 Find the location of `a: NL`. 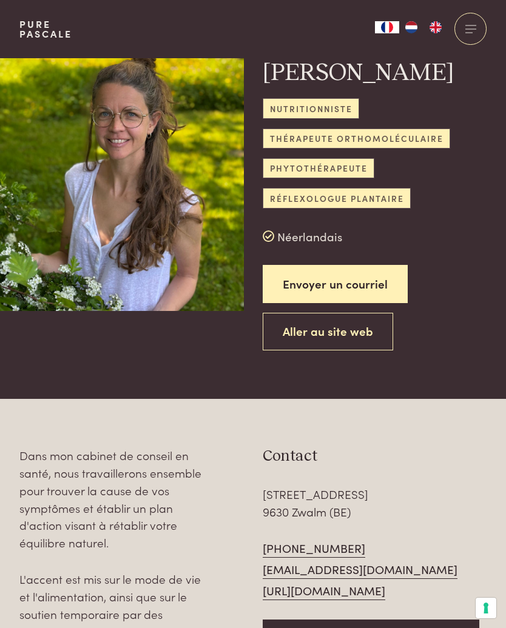

a: NL is located at coordinates (411, 27).